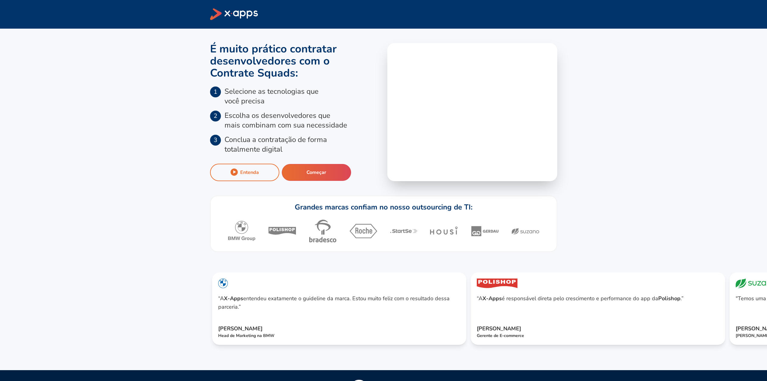 This screenshot has width=767, height=381. Describe the element at coordinates (245, 172) in the screenshot. I see `button: Entenda` at that location.